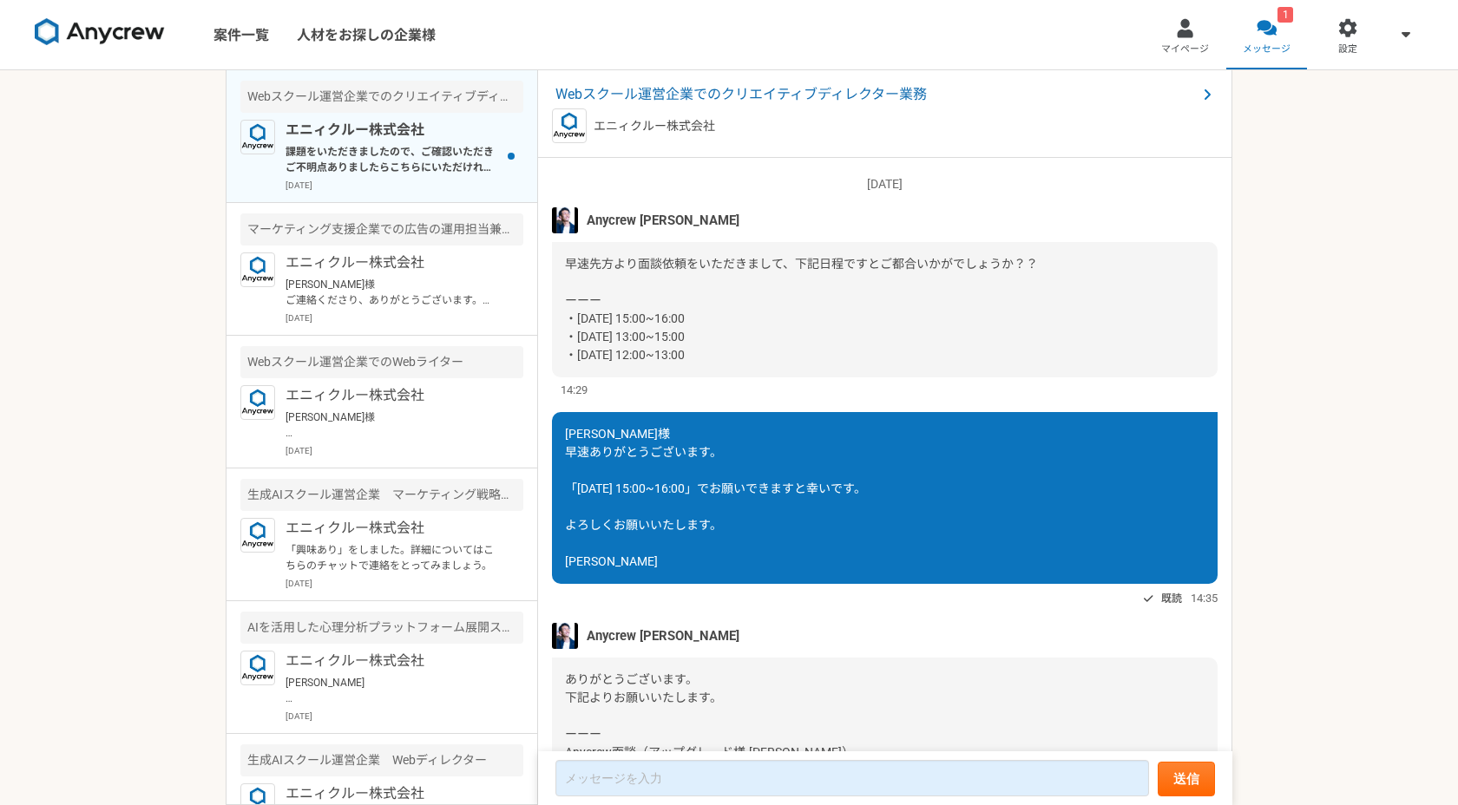 Image resolution: width=1458 pixels, height=805 pixels. Describe the element at coordinates (1285, 15) in the screenshot. I see `div: 1` at that location.